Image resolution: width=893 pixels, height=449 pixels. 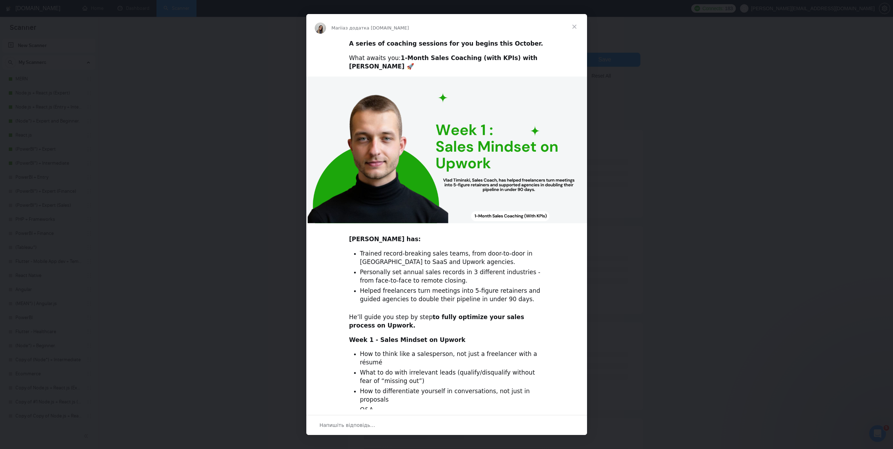 I want to click on li: What to do with irrelevant leads (qualify/disqualify without fear of “missing out”), so click(x=452, y=377).